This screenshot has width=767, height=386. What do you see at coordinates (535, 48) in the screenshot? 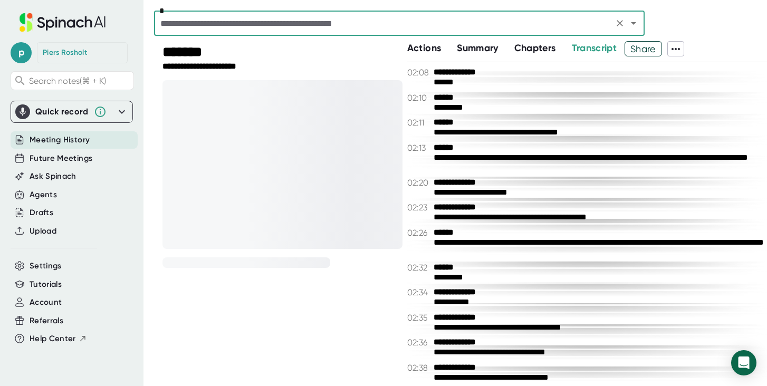
I see `span: Chapters` at bounding box center [535, 48].